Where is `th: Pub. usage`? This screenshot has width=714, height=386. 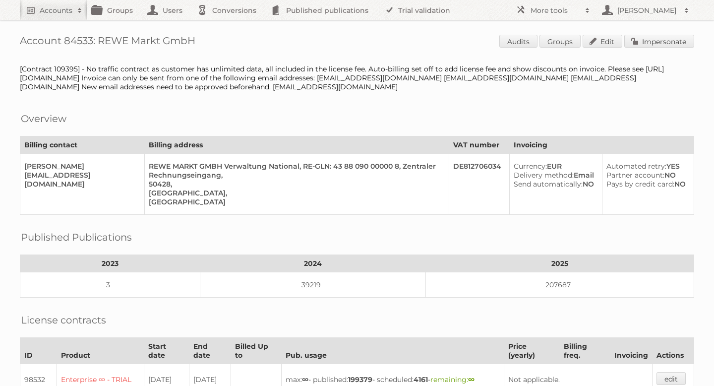 th: Pub. usage is located at coordinates (393, 351).